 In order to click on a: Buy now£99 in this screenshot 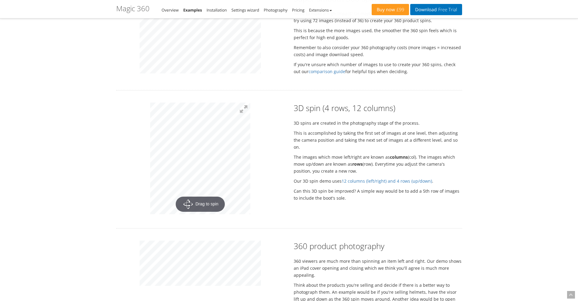, I will do `click(390, 9)`.